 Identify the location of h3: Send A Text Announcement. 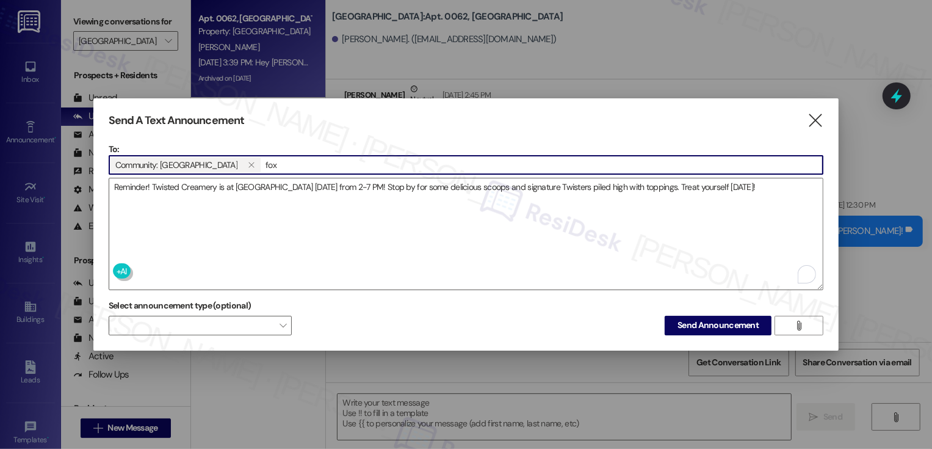
(176, 120).